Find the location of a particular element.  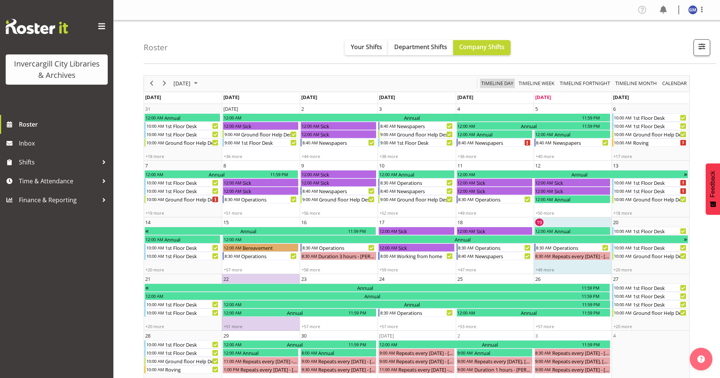

div: +47 more is located at coordinates (495, 270).